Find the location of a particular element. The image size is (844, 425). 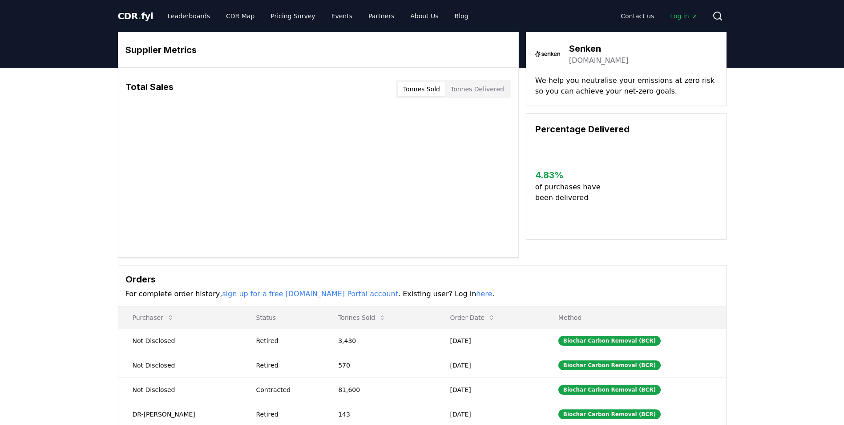

a: here is located at coordinates (484, 293).